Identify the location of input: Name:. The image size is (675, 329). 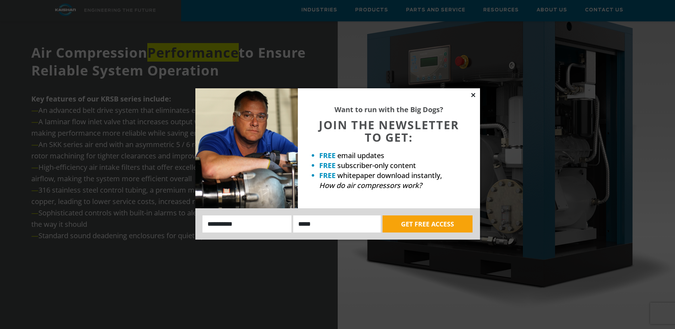
(247, 224).